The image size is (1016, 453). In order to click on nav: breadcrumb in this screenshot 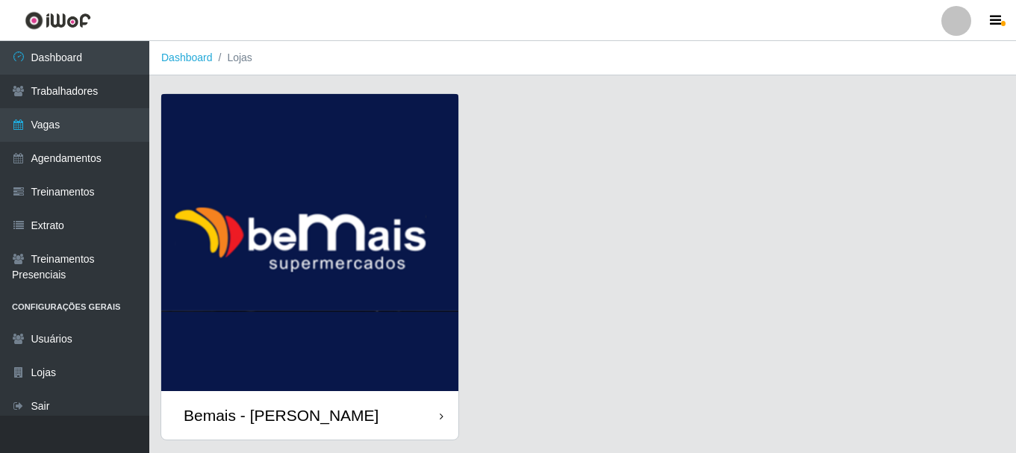, I will do `click(582, 58)`.